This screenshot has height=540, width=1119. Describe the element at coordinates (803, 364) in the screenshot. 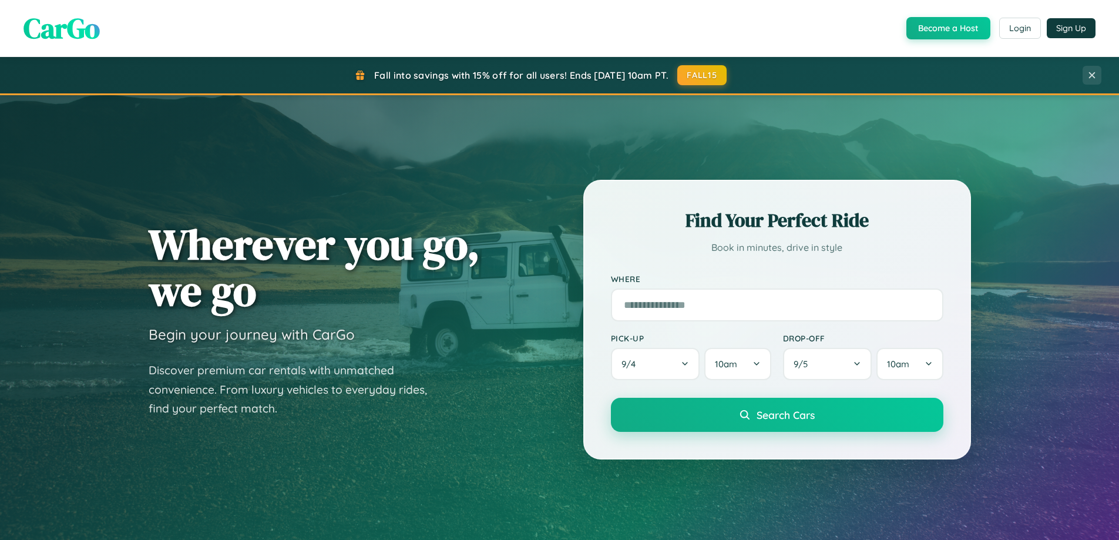

I see `span: 9 / 5` at that location.